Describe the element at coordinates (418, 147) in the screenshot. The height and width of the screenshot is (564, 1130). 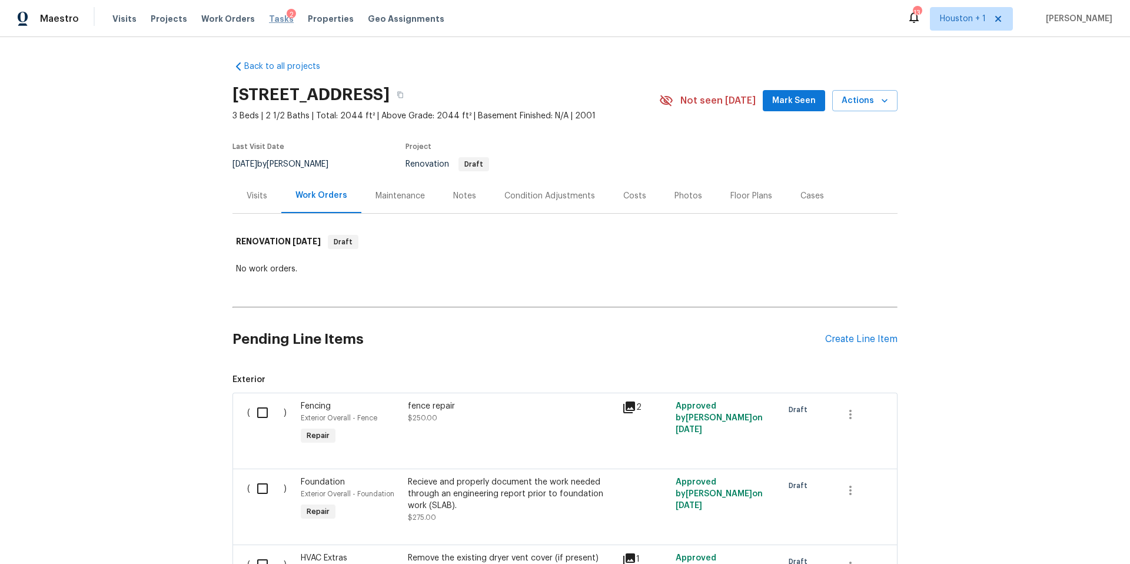
I see `span: Project` at that location.